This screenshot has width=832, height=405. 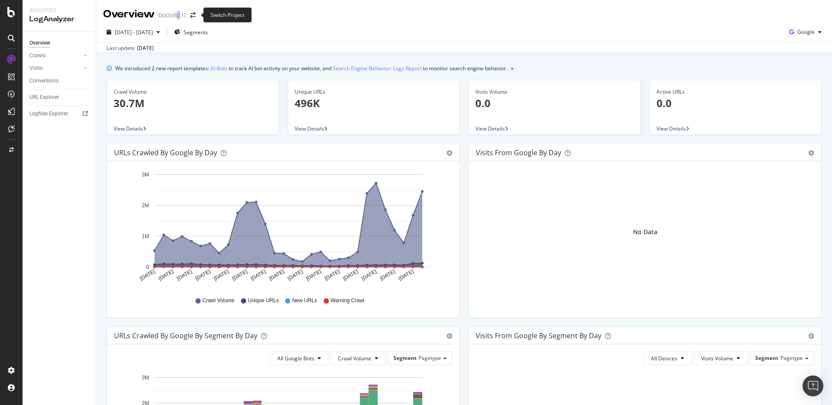 I want to click on span: All Devices, so click(x=664, y=358).